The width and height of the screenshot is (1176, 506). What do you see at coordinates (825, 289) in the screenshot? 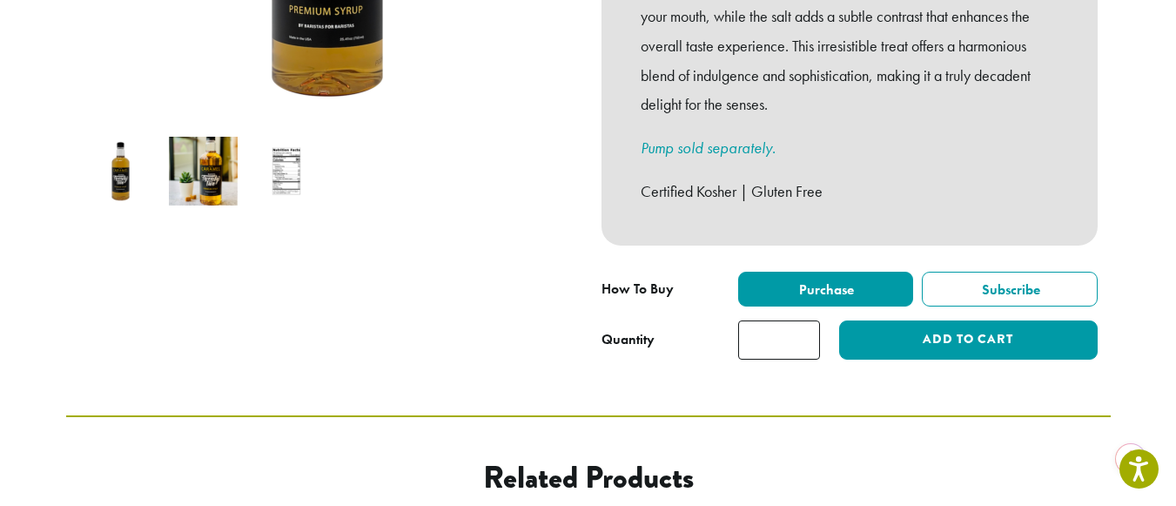
I see `span: Purchase` at bounding box center [825, 289].